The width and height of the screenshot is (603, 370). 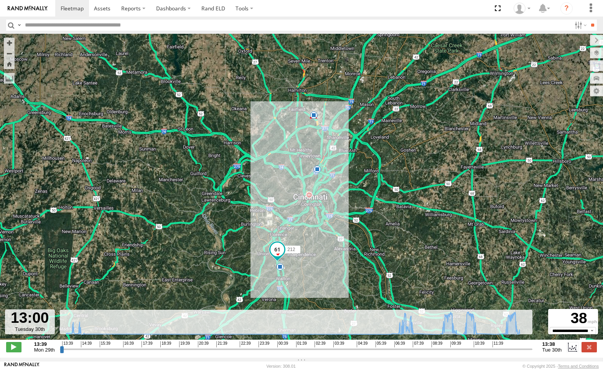 What do you see at coordinates (381, 344) in the screenshot?
I see `span: 05:39` at bounding box center [381, 344].